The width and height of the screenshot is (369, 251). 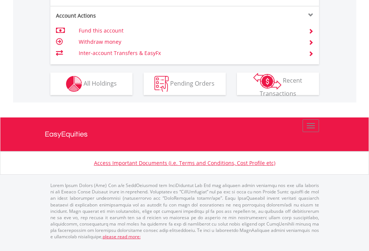 I want to click on img: holdings-wht.png, so click(x=74, y=84).